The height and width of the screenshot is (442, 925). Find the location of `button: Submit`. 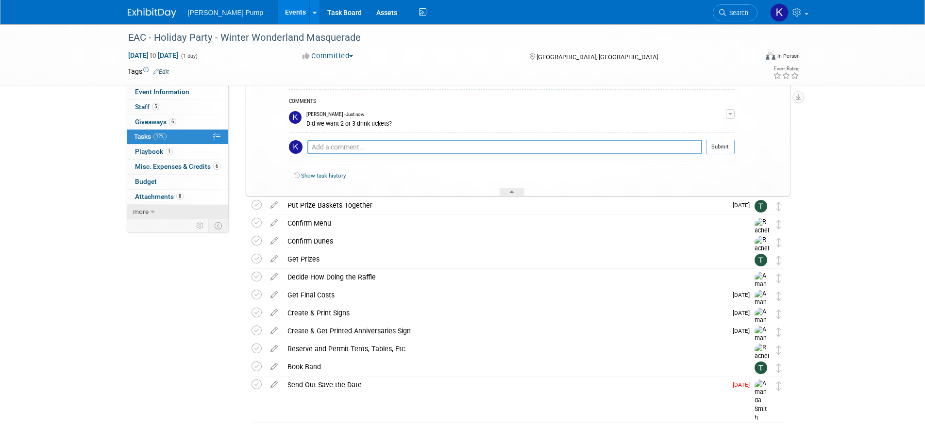

button: Submit is located at coordinates (720, 147).